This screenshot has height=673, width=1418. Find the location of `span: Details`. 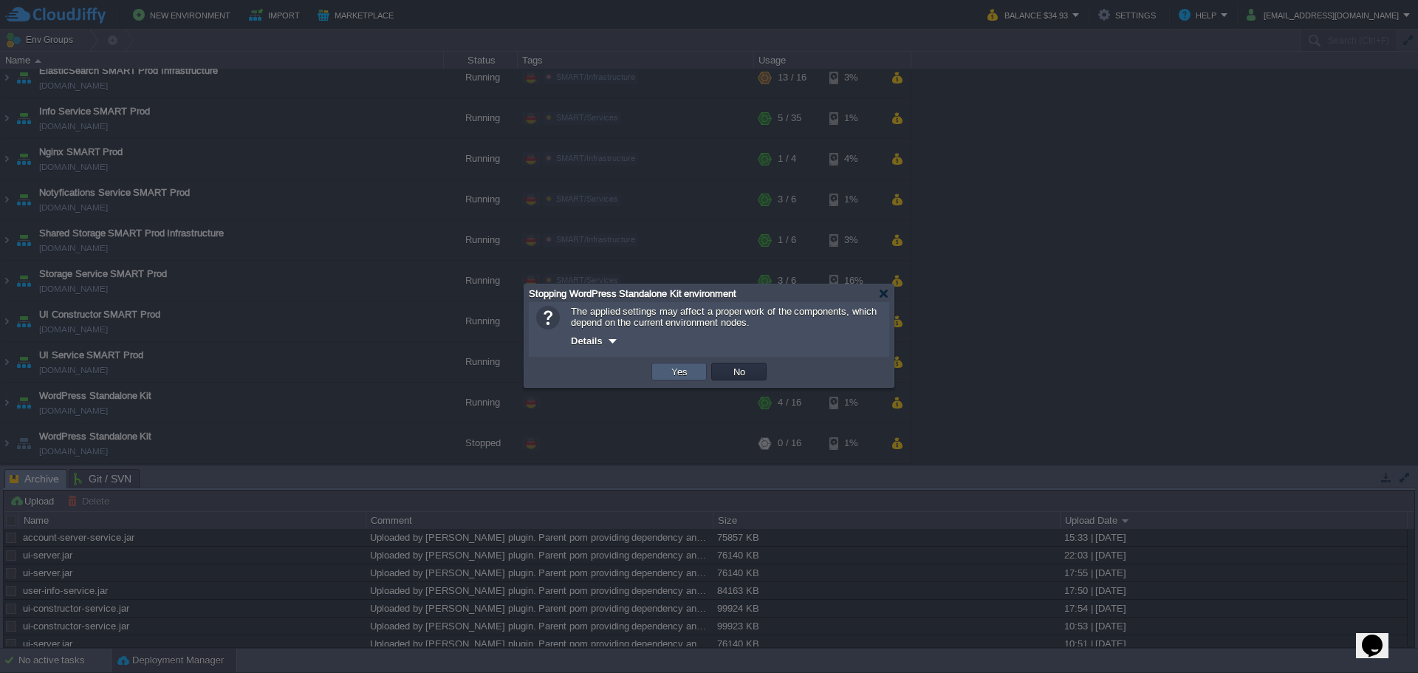

span: Details is located at coordinates (586, 340).